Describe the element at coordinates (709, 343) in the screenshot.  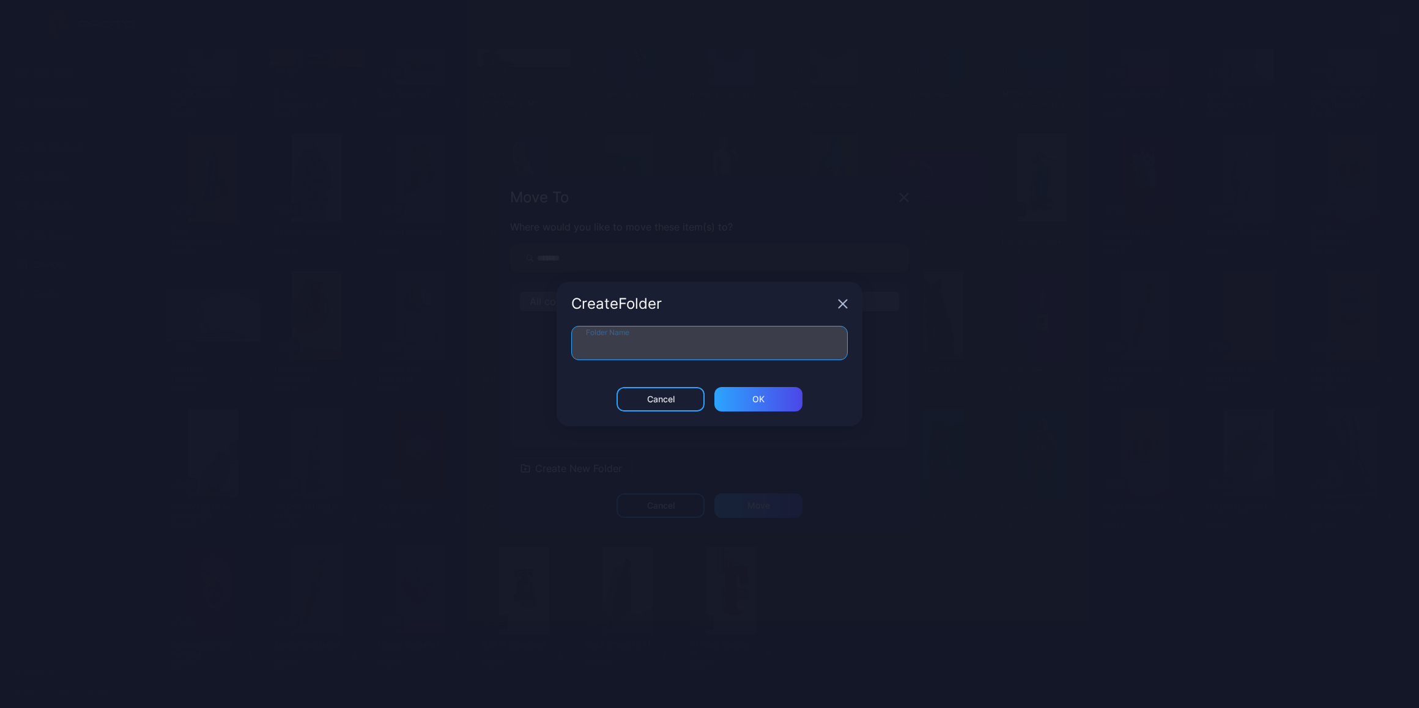
I see `input: Folder Name` at that location.